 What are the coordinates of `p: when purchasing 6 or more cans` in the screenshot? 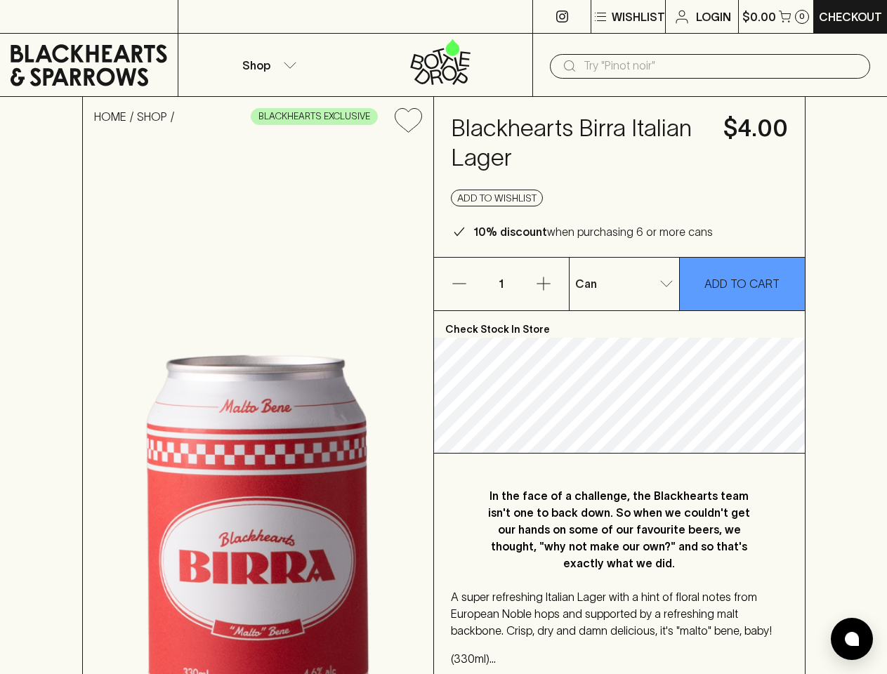 It's located at (592, 232).